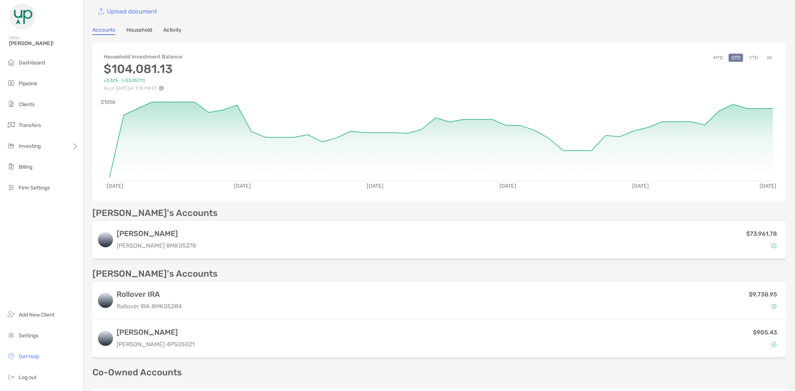 Image resolution: width=795 pixels, height=391 pixels. Describe the element at coordinates (149, 306) in the screenshot. I see `p: Rollover IRA 8MK05284` at that location.